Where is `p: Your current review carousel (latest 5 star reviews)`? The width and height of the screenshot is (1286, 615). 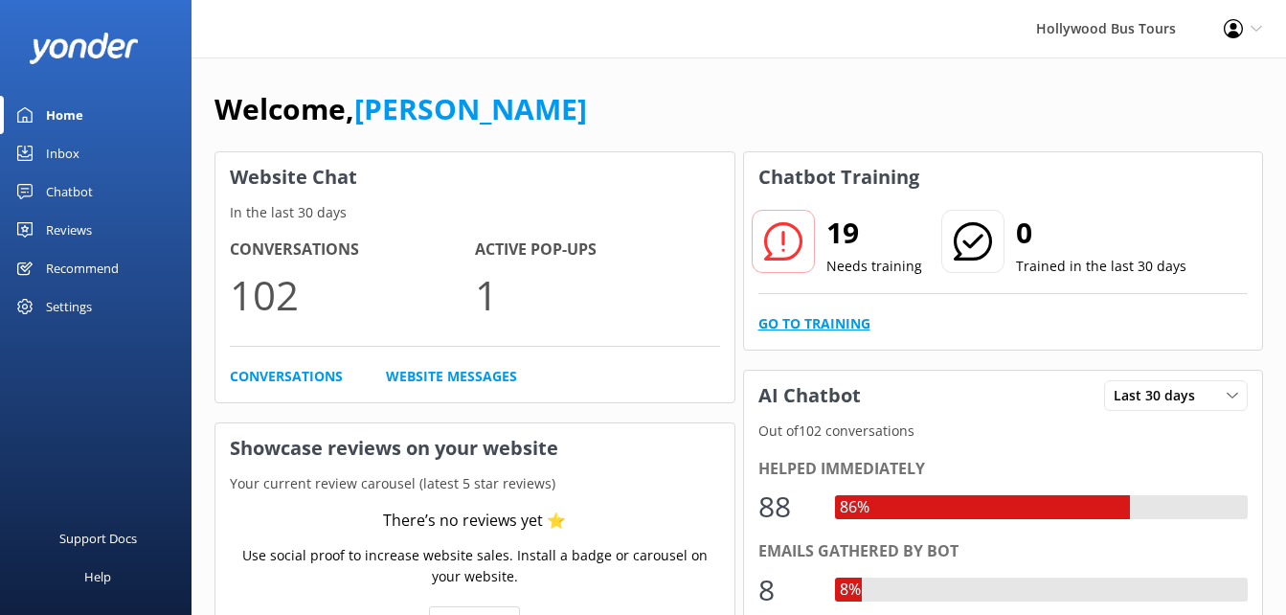
p: Your current review carousel (latest 5 star reviews) is located at coordinates (475, 484).